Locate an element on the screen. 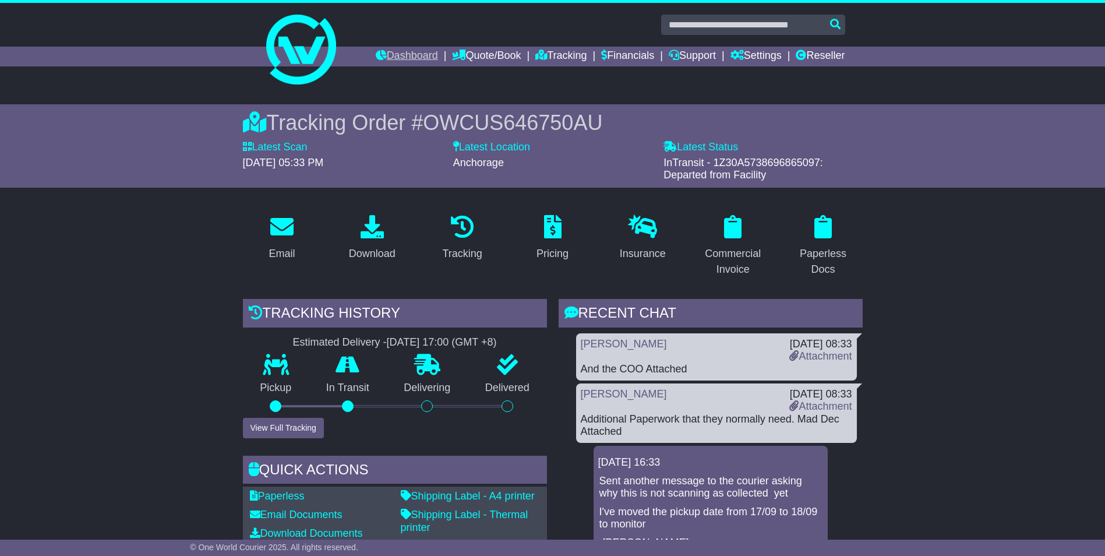 Image resolution: width=1105 pixels, height=556 pixels. div: Additional Paperwork that they normally need. Mad Dec Attached is located at coordinates (716, 425).